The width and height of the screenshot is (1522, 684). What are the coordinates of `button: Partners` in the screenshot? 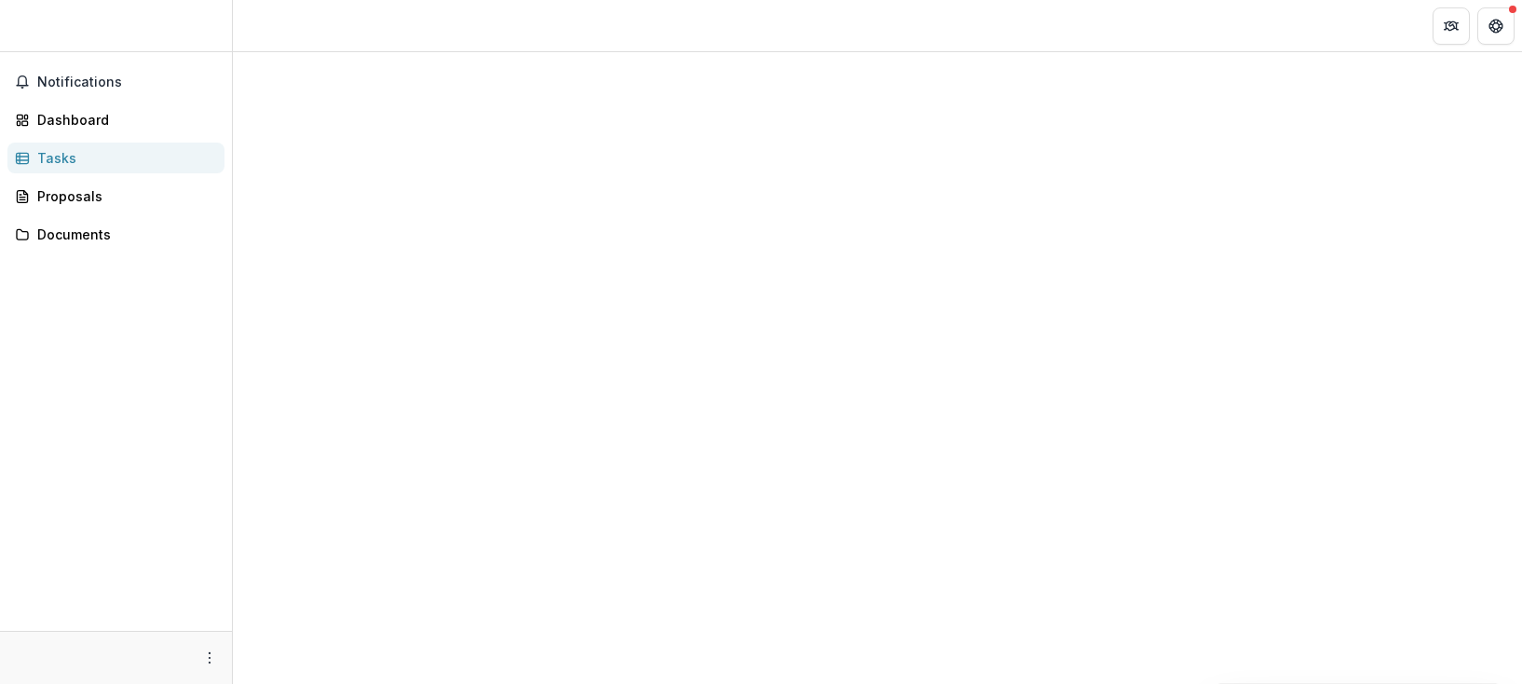 It's located at (1451, 26).